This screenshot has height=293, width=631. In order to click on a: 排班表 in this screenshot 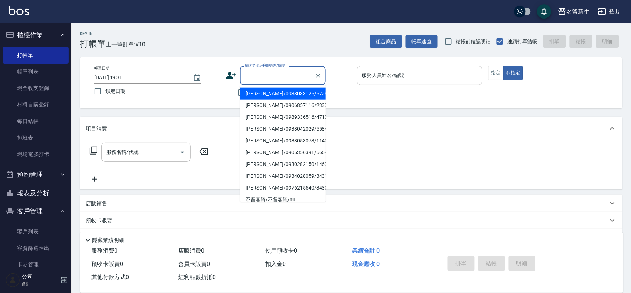, I will do `click(36, 138)`.